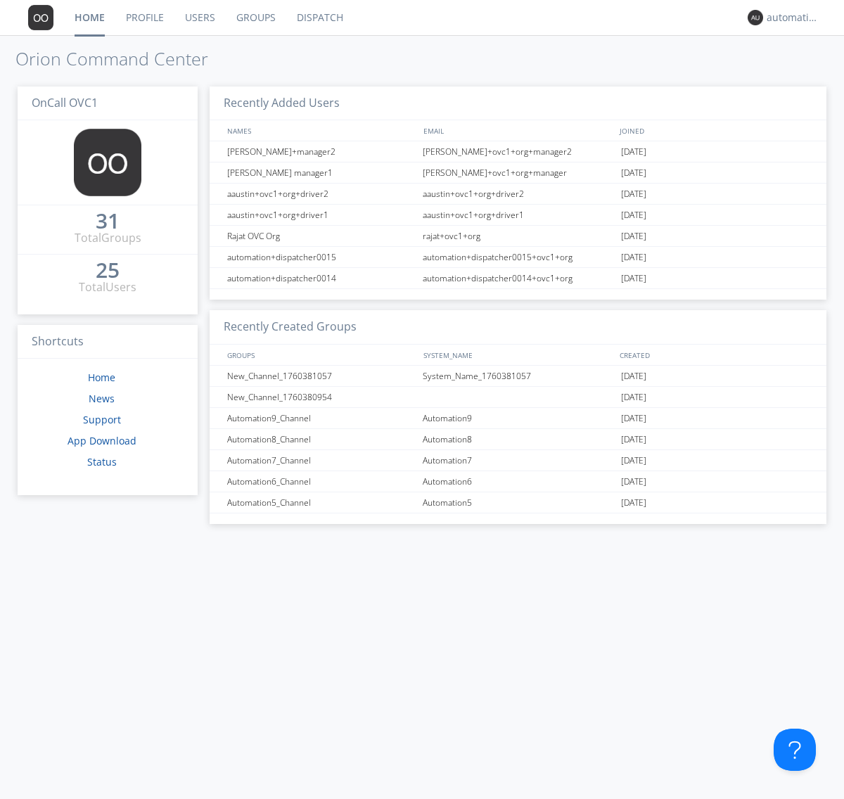 The width and height of the screenshot is (844, 799). I want to click on div: Automation9_Channel, so click(321, 418).